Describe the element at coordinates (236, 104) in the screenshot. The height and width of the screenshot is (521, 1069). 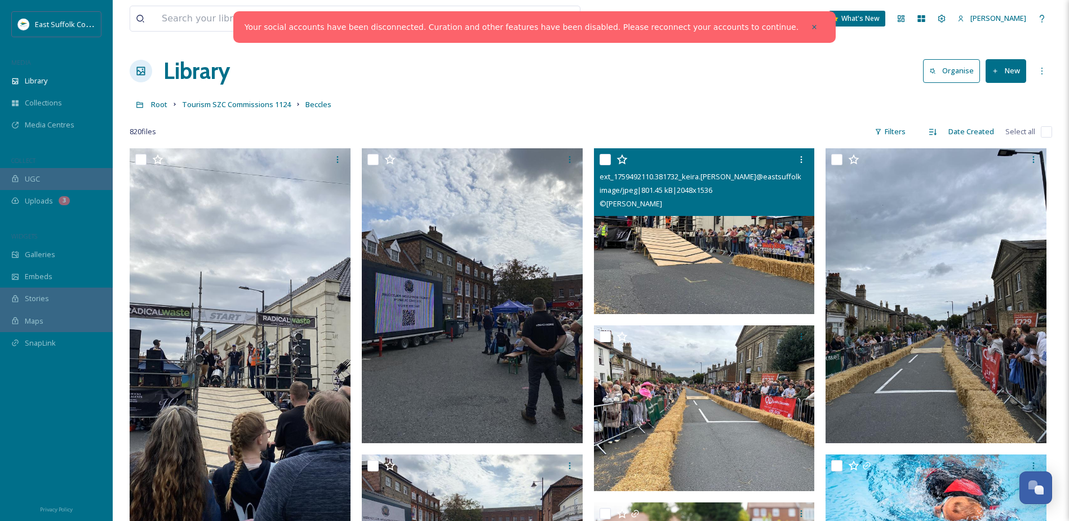
I see `span: Tourism SZC Commissions 1124` at that location.